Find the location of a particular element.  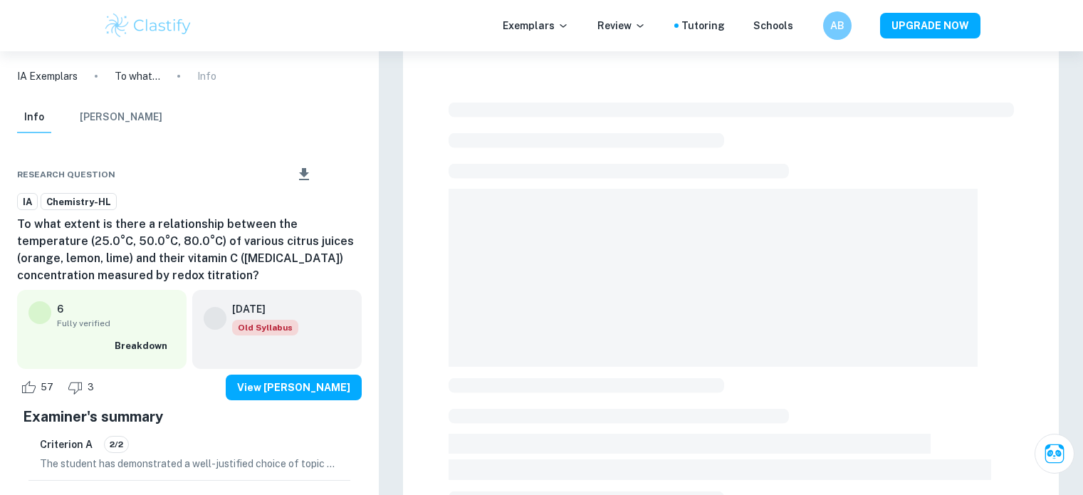

span: Fully verified is located at coordinates (116, 323).